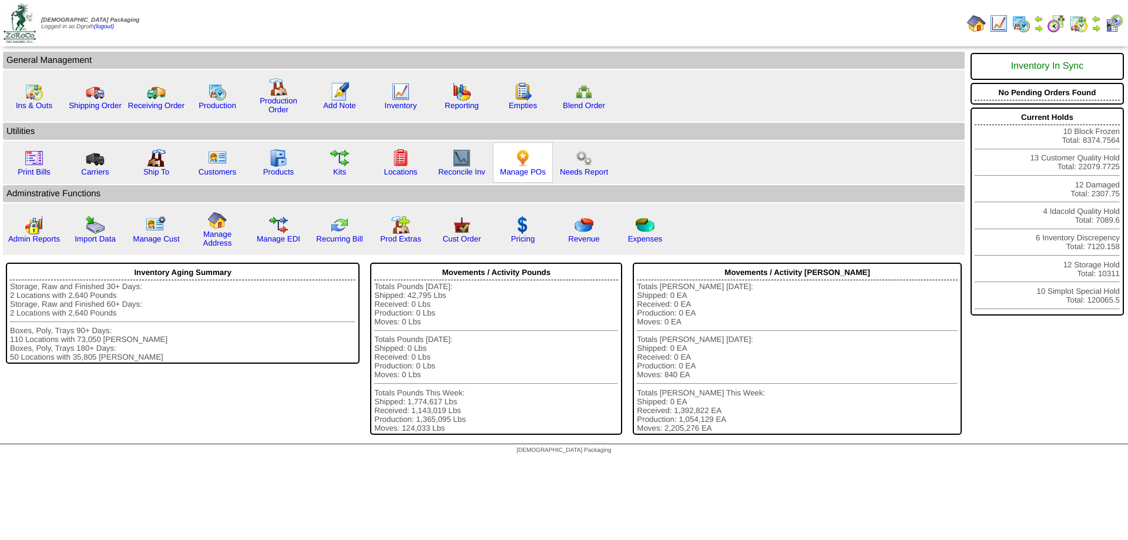 The height and width of the screenshot is (540, 1128). What do you see at coordinates (95, 105) in the screenshot?
I see `a: Shipping Order` at bounding box center [95, 105].